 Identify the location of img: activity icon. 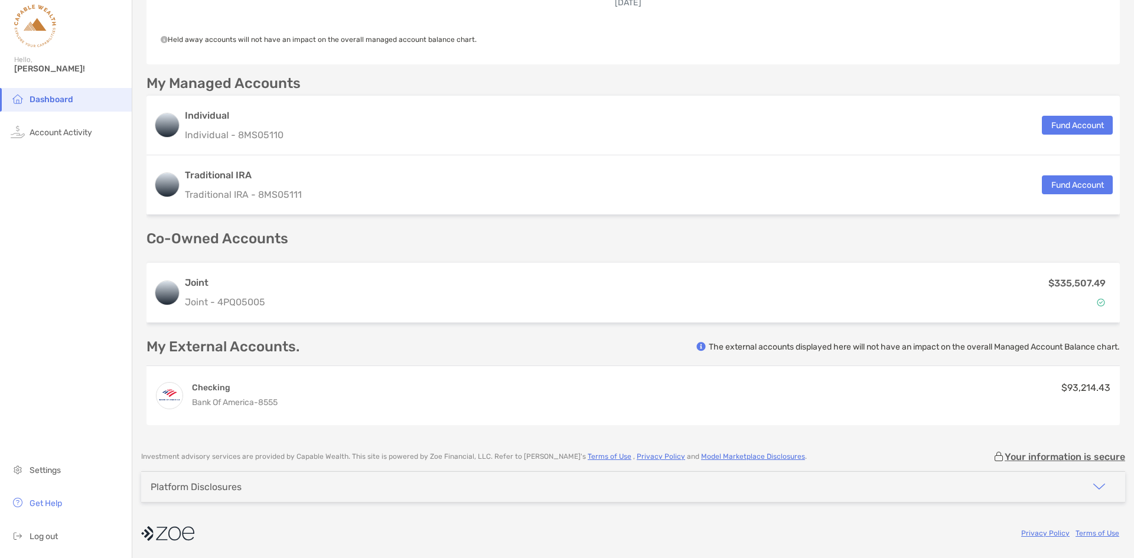
(18, 132).